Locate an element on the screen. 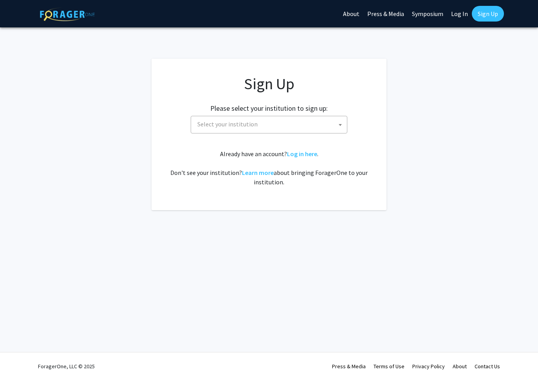 This screenshot has width=538, height=380. a: Sign Up is located at coordinates (488, 14).